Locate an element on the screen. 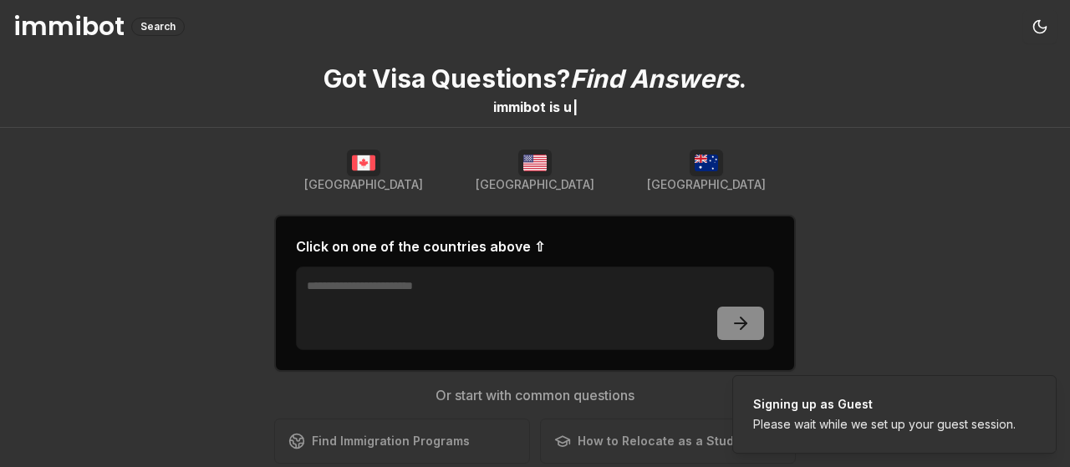 The height and width of the screenshot is (467, 1070). p: Got Visa Questions? . is located at coordinates (535, 79).